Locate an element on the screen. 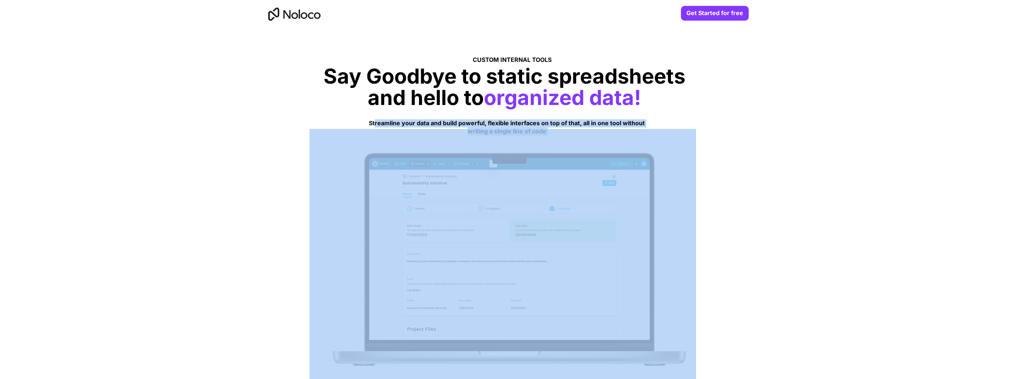  span: CUSTOM INTERNAL TOOLS is located at coordinates (512, 60).